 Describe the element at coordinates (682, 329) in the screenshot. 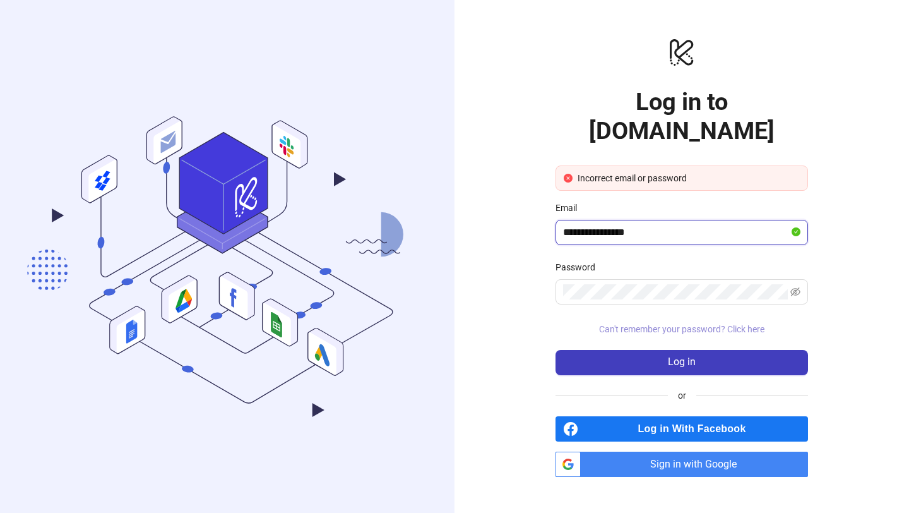

I see `span: Can't remember your password? Click here` at that location.